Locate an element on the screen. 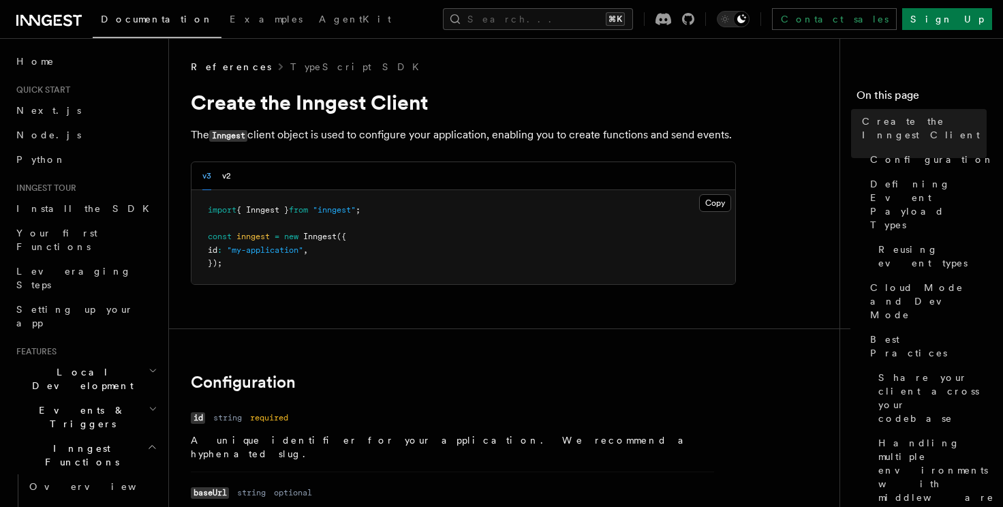 This screenshot has height=507, width=1003. a: Create the Inngest Client is located at coordinates (921, 128).